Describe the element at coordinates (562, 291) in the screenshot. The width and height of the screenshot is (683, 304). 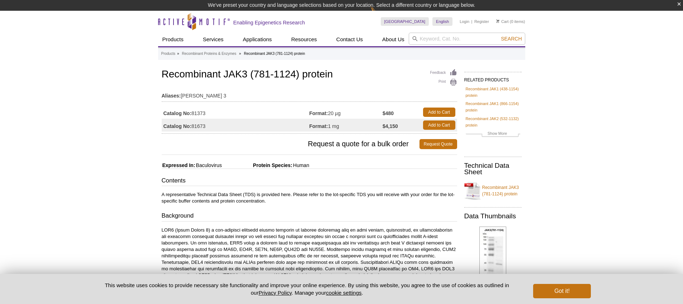
I see `button: Got it!` at that location.